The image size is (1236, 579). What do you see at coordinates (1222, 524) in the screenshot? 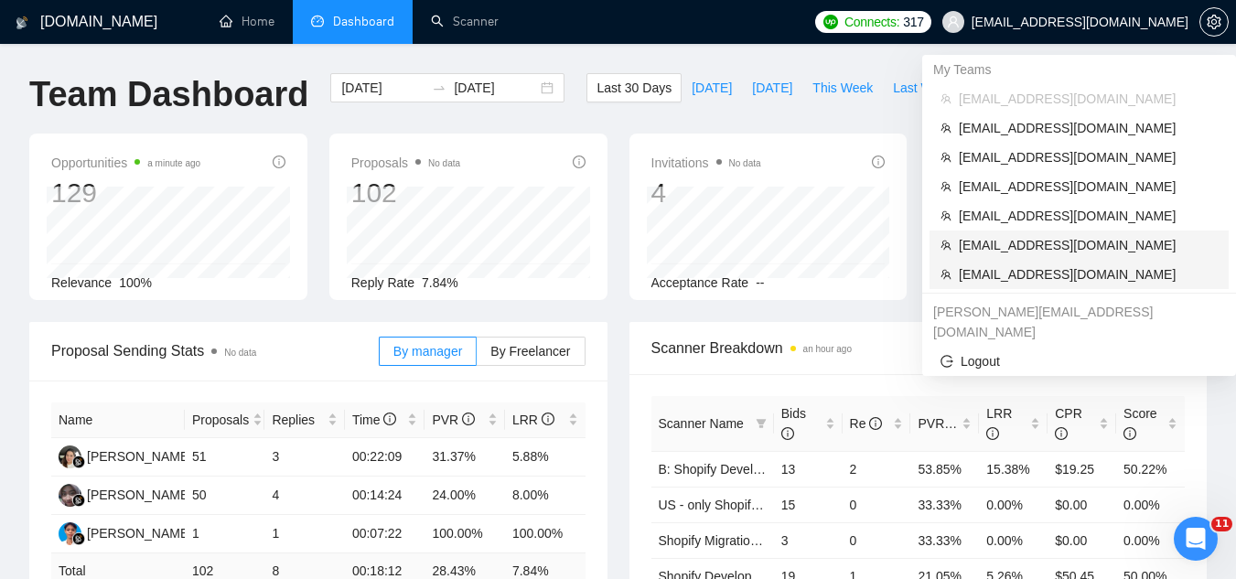
I see `span: 11` at bounding box center [1222, 524].